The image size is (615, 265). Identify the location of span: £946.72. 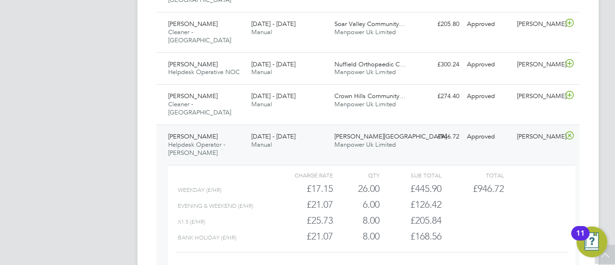
(488, 188).